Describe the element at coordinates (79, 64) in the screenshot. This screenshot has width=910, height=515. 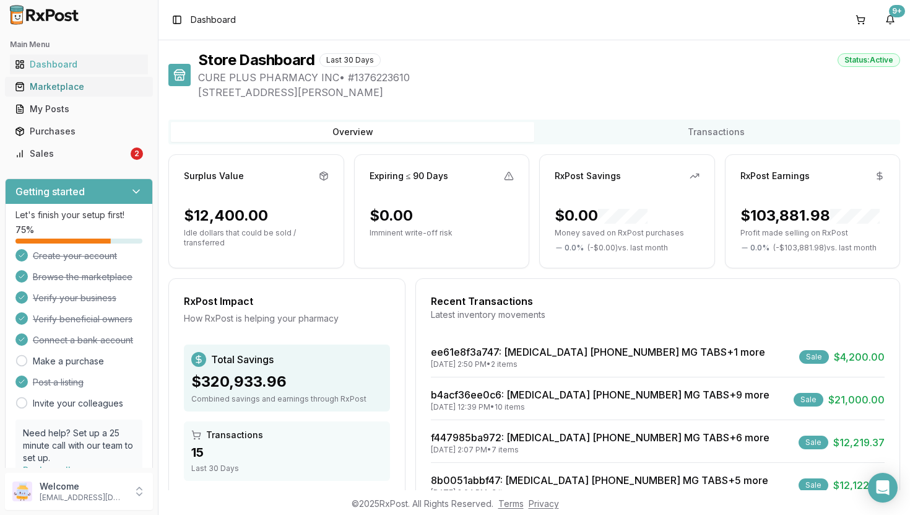
I see `a: Dashboard` at that location.